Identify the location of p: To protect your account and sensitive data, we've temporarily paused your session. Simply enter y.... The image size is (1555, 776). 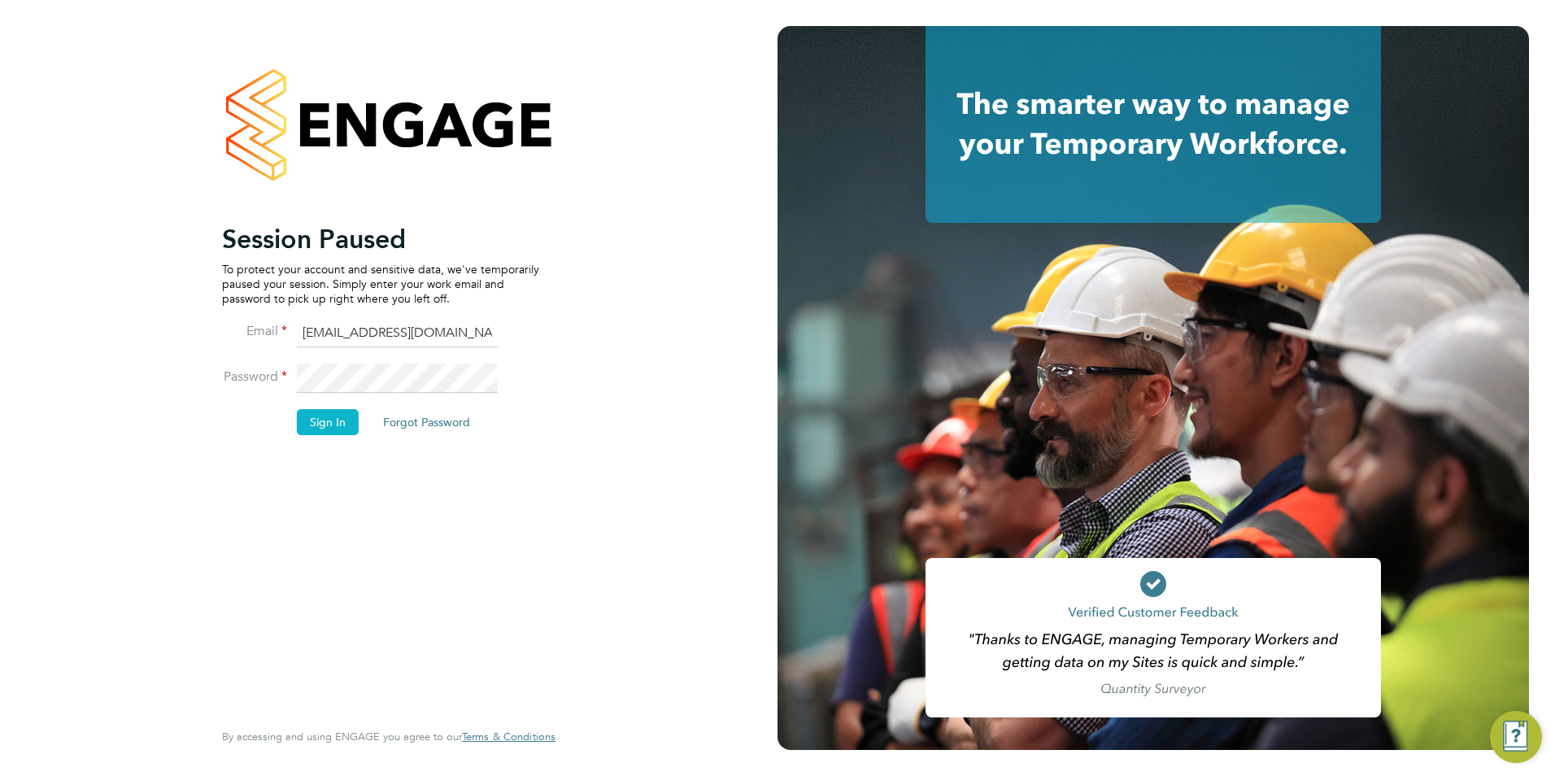
(381, 284).